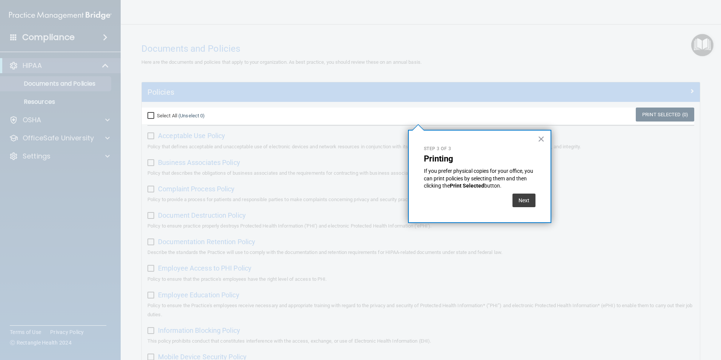  I want to click on p: Step 3 of 3, so click(480, 149).